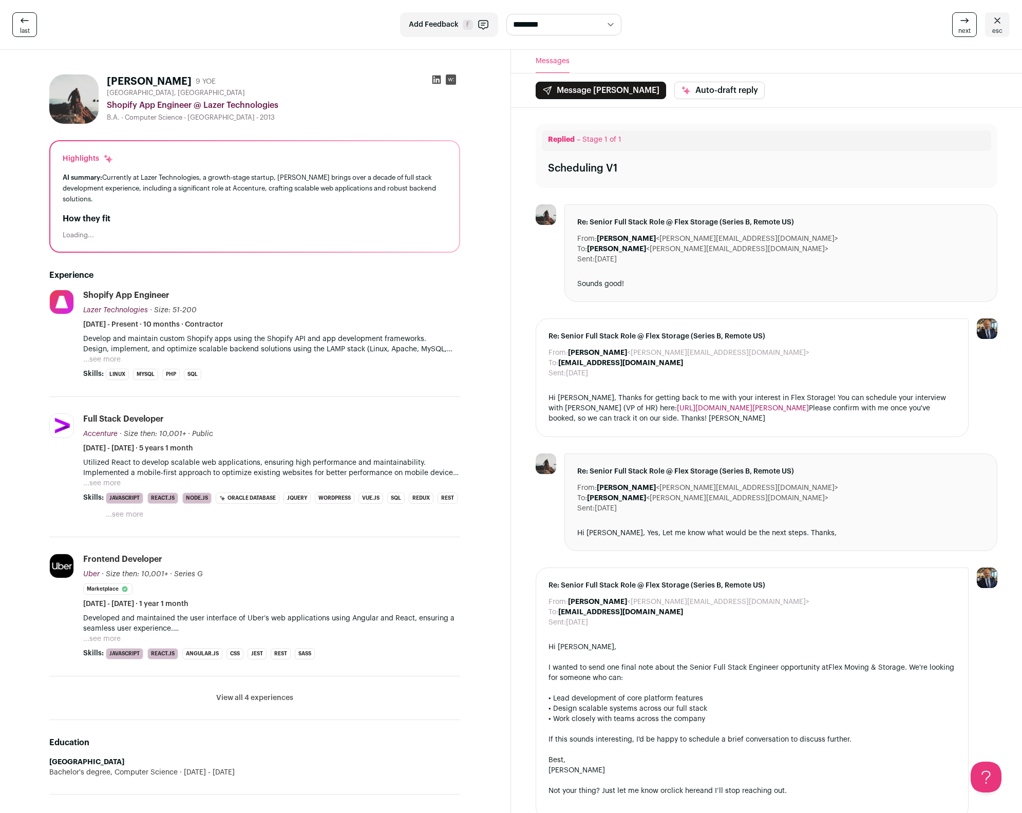  Describe the element at coordinates (752, 791) in the screenshot. I see `div: Not your thing? Just let me know or and I’ll stop reaching out.` at that location.